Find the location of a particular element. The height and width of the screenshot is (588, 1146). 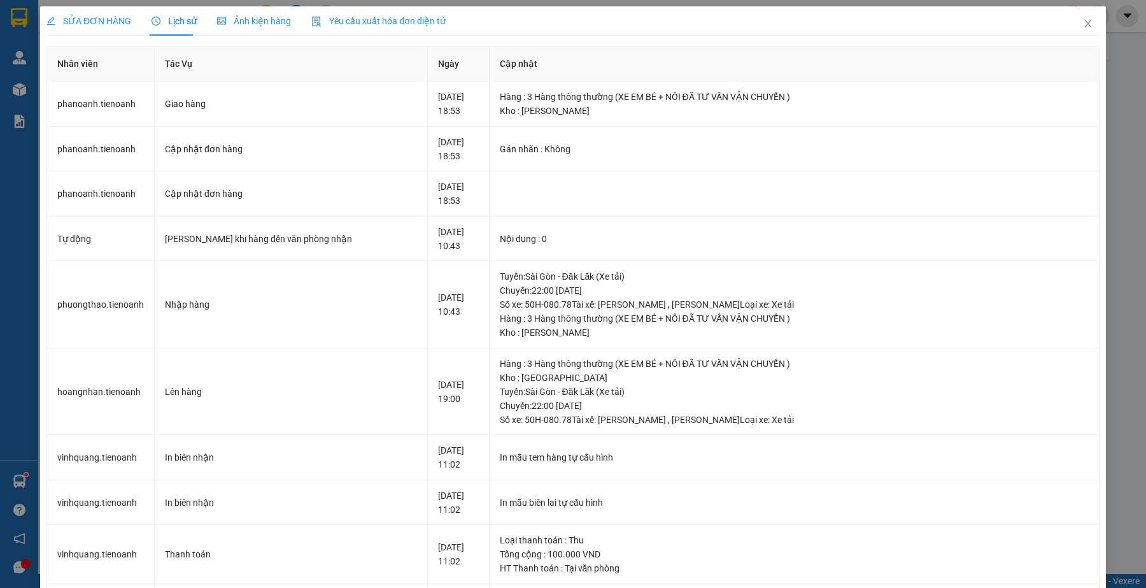

td: phuongthao.tienoanh is located at coordinates (101, 304).